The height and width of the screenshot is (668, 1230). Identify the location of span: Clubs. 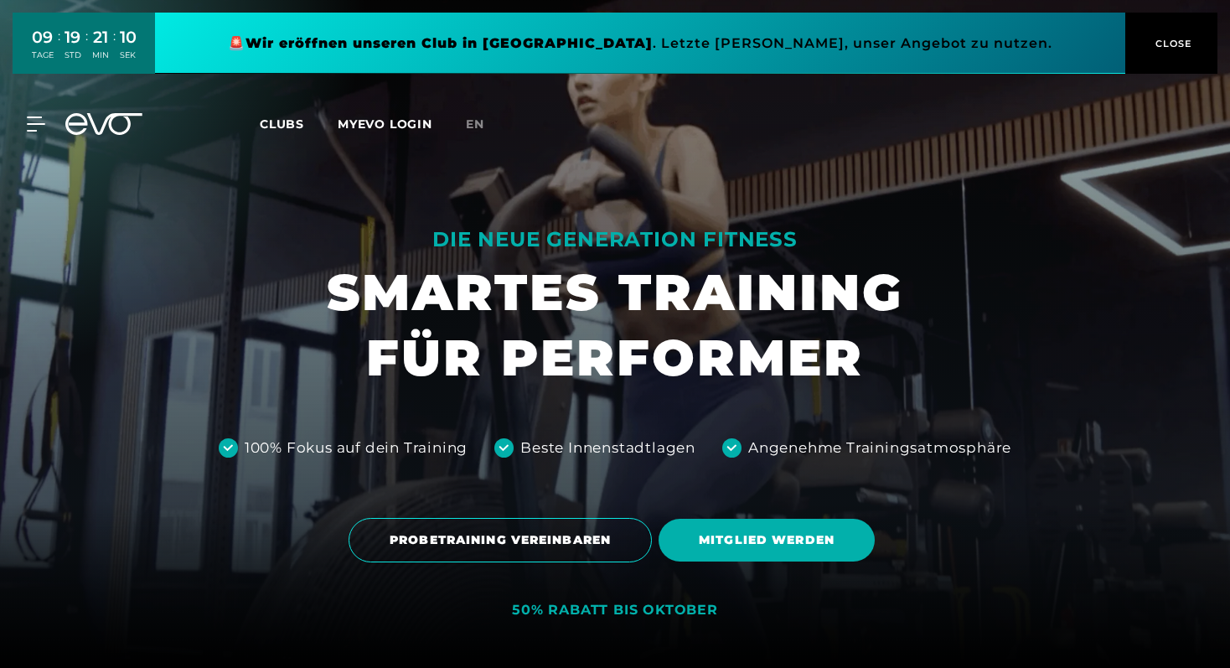
(281, 124).